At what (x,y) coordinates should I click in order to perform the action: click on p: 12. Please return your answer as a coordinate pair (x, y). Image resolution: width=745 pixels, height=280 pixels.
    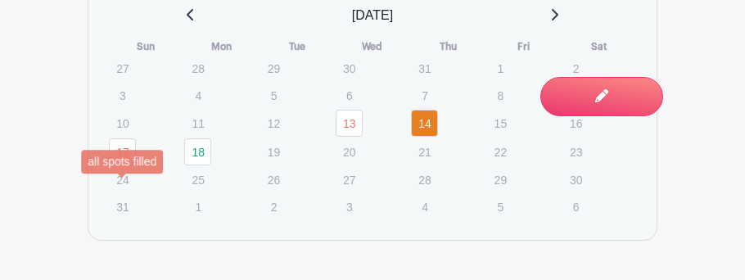
    Looking at the image, I should click on (274, 123).